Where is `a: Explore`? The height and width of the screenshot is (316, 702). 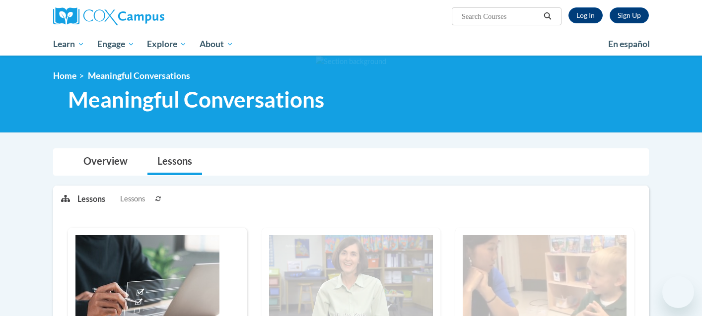
a: Explore is located at coordinates (167, 44).